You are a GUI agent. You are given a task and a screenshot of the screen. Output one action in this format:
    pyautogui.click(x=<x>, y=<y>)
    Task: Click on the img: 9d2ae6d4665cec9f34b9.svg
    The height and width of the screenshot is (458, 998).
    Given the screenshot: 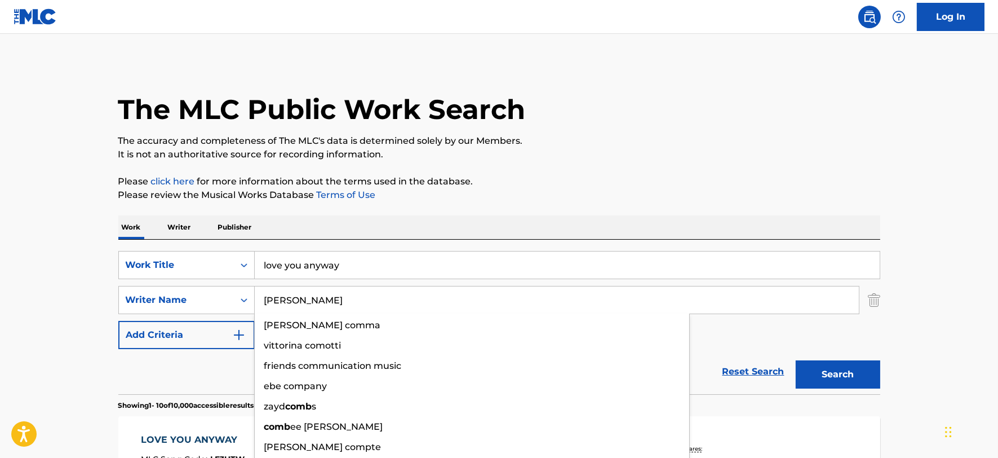 What is the action you would take?
    pyautogui.click(x=239, y=335)
    